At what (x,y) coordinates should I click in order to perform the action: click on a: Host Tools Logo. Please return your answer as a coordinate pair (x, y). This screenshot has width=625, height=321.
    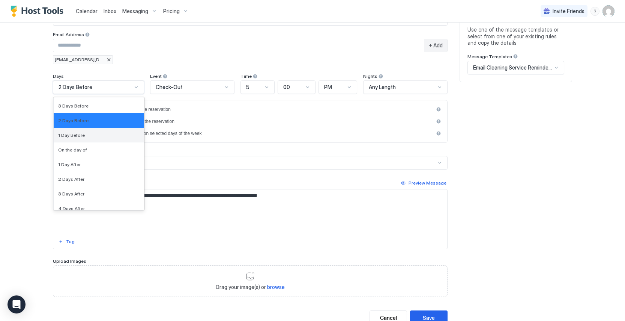
    Looking at the image, I should click on (39, 11).